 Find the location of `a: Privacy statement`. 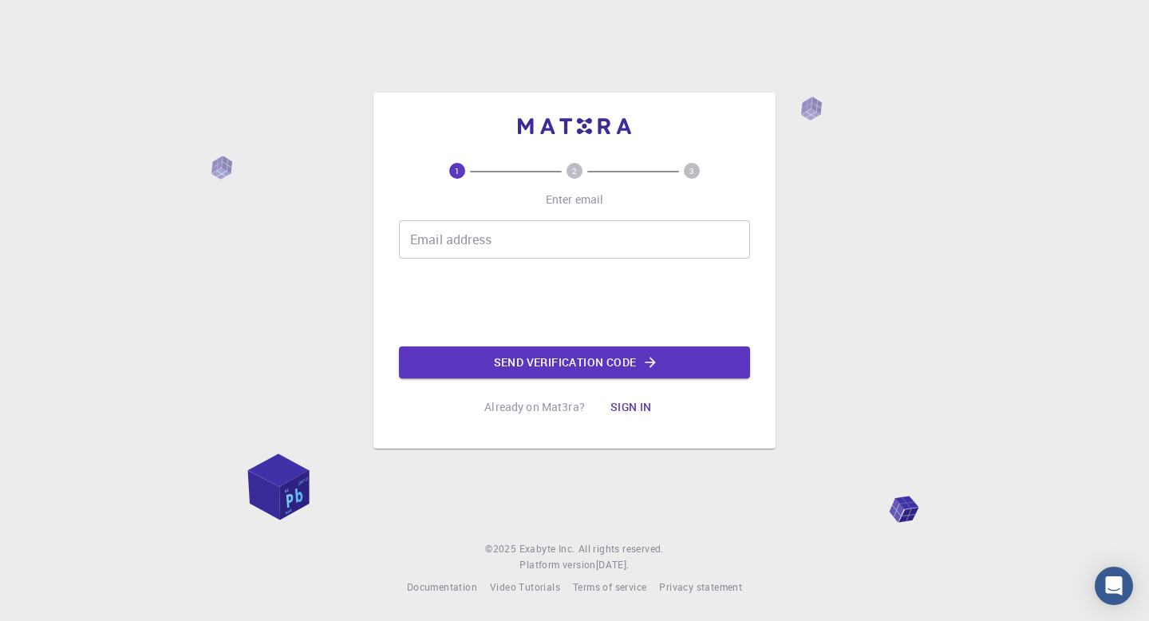

a: Privacy statement is located at coordinates (701, 587).